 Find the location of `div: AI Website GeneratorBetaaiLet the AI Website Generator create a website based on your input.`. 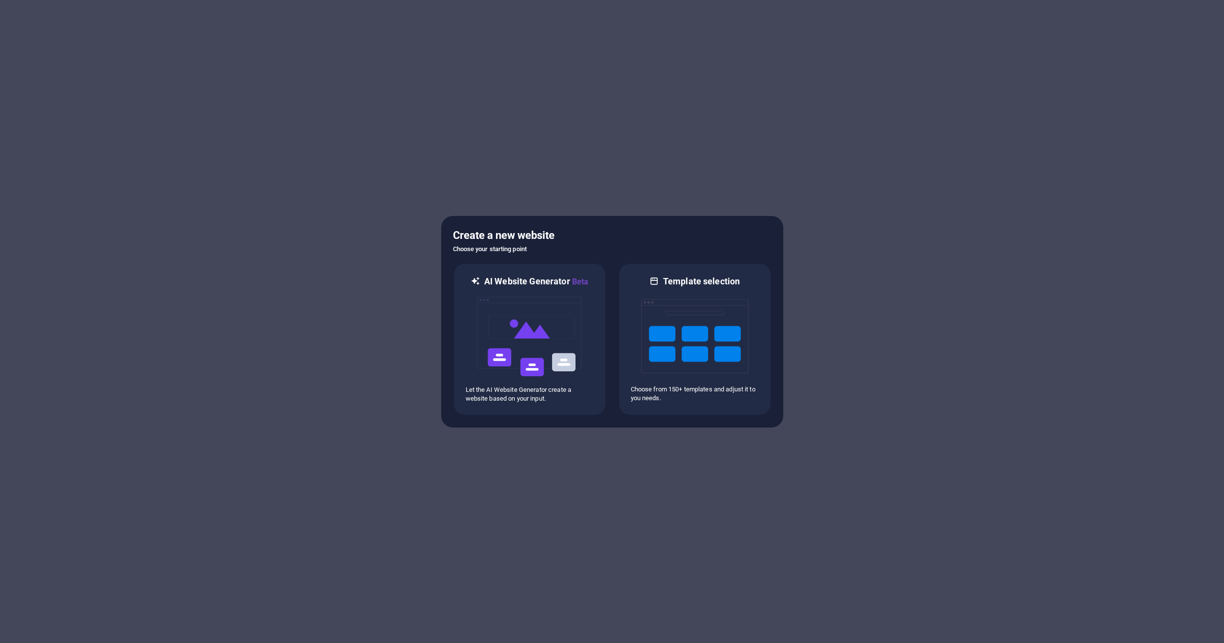

div: AI Website GeneratorBetaaiLet the AI Website Generator create a website based on your input. is located at coordinates (530, 339).